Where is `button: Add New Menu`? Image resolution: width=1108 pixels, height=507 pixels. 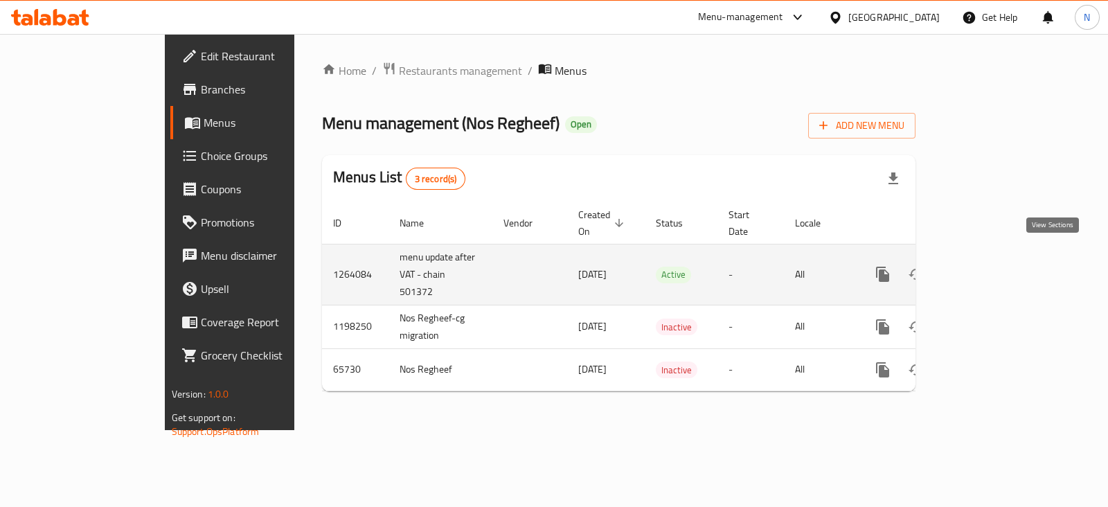 button: Add New Menu is located at coordinates (861, 125).